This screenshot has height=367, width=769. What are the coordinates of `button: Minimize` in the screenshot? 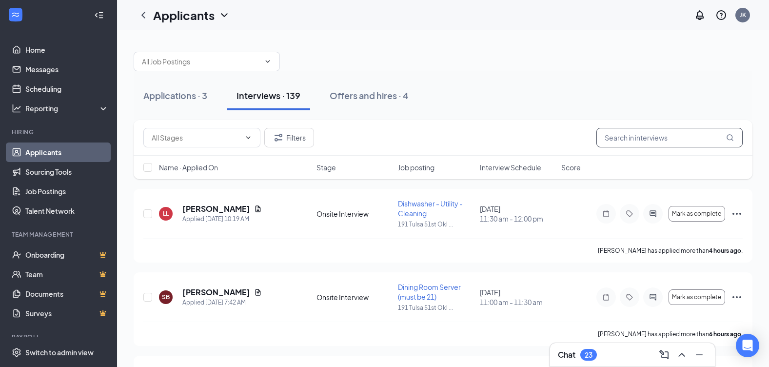 It's located at (700, 355).